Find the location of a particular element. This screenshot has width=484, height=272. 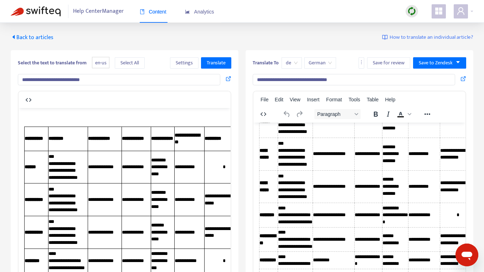

span: Settings is located at coordinates (184, 63).